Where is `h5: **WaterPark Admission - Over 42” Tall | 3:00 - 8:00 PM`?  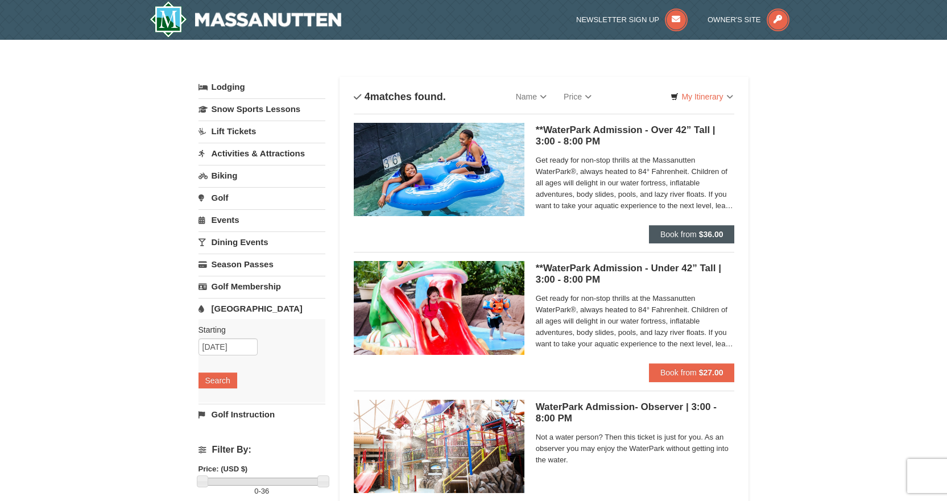
h5: **WaterPark Admission - Over 42” Tall | 3:00 - 8:00 PM is located at coordinates (635, 136).